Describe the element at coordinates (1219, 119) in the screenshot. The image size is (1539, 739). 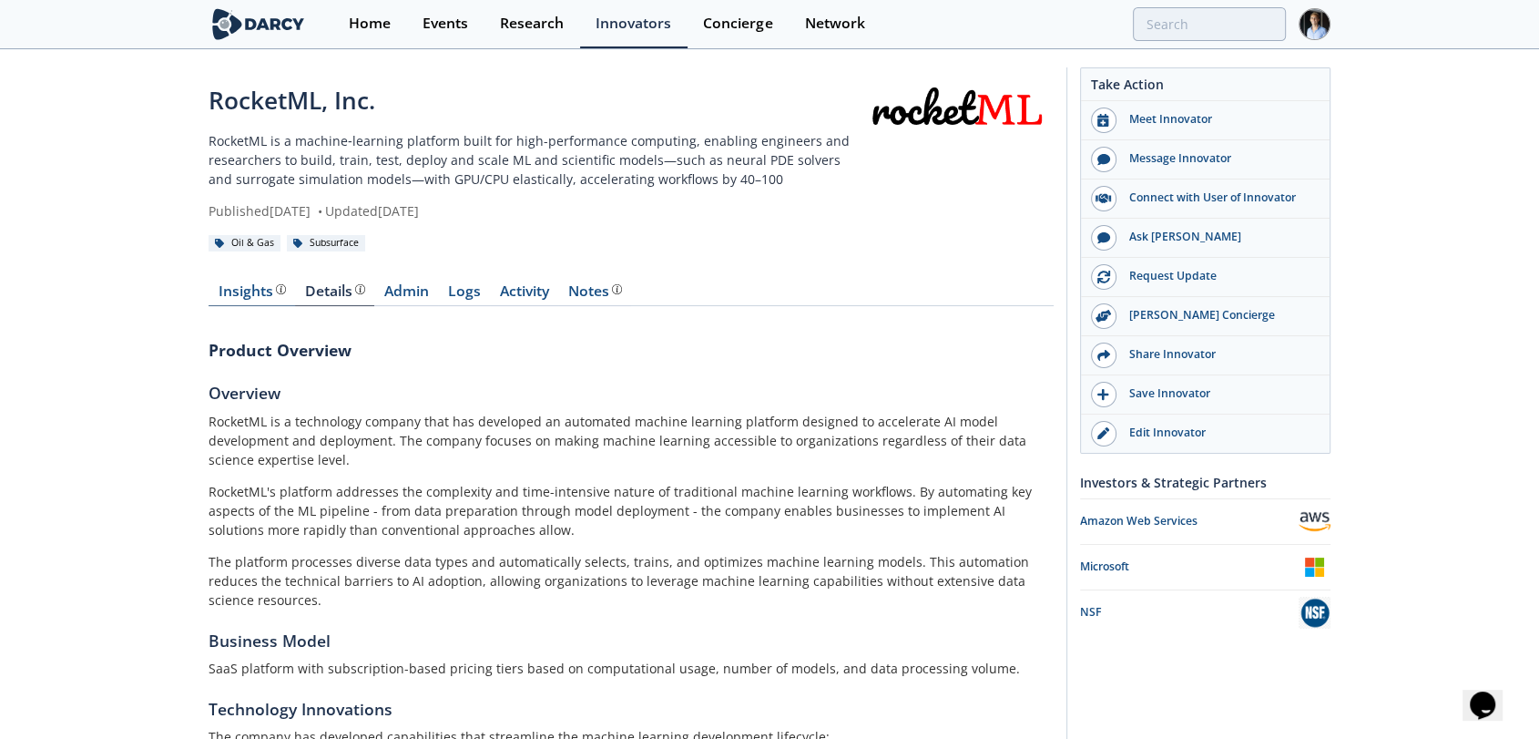
I see `div: Meet Innovator` at that location.